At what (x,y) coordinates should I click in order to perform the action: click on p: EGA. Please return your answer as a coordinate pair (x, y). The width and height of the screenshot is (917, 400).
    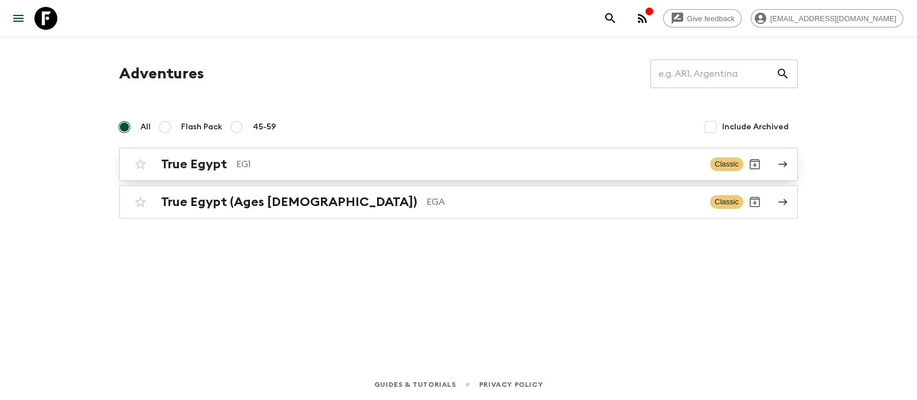
    Looking at the image, I should click on (563, 202).